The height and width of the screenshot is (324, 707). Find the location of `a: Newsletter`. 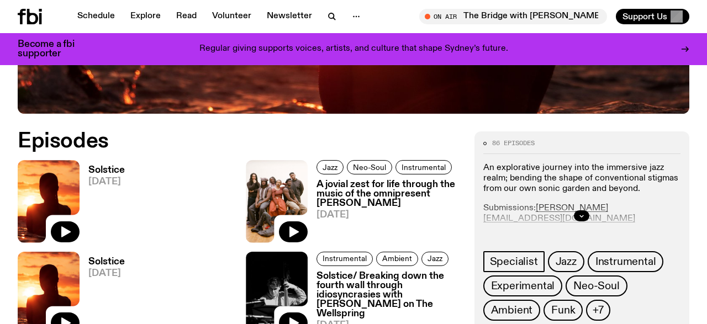

a: Newsletter is located at coordinates (290, 17).